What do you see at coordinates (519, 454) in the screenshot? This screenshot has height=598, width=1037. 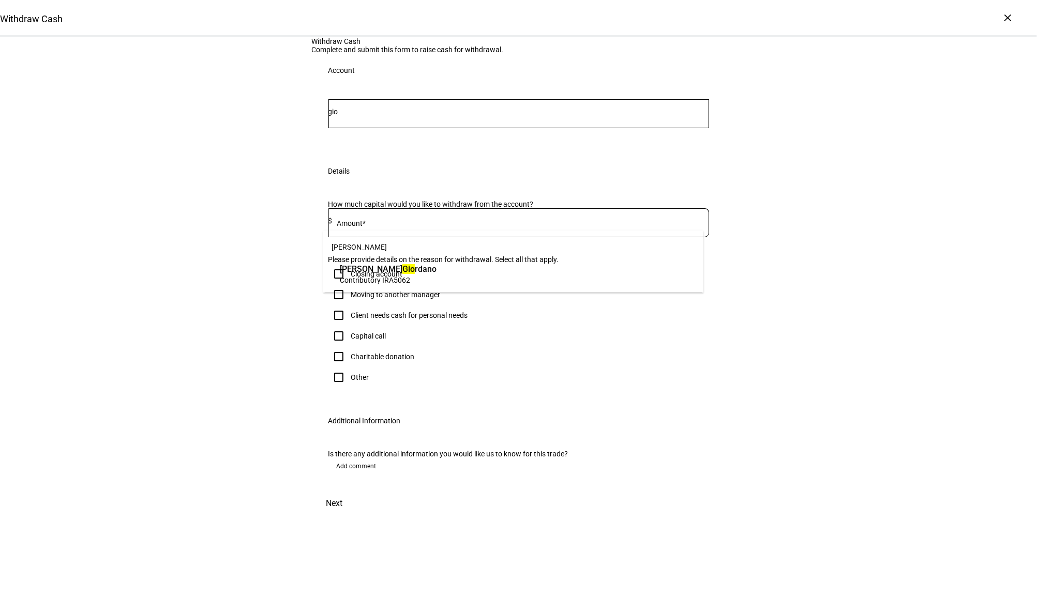 I see `div: Is there any additional information you would like us to know for this trade?` at bounding box center [519, 454].